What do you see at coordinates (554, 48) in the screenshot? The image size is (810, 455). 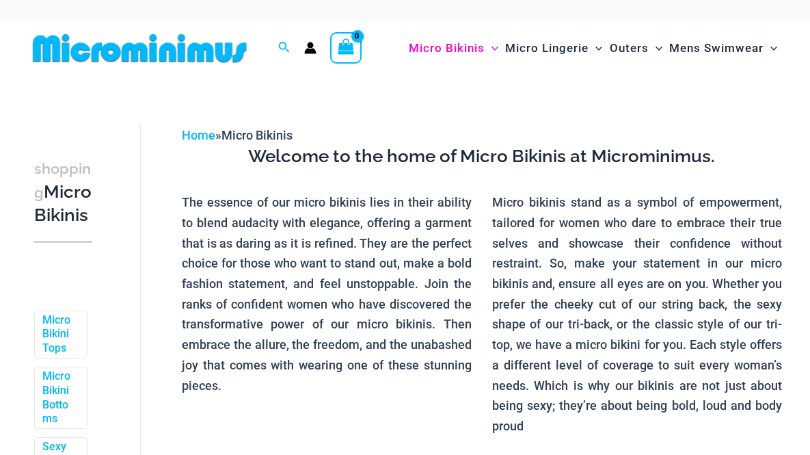 I see `a: Micro LingerieMenu ToggleMenu Toggle` at bounding box center [554, 48].